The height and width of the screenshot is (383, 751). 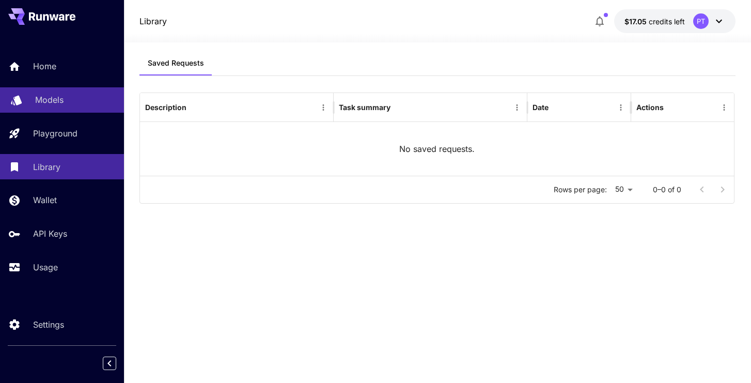 What do you see at coordinates (117, 363) in the screenshot?
I see `div: Collapse sidebar` at bounding box center [117, 363].